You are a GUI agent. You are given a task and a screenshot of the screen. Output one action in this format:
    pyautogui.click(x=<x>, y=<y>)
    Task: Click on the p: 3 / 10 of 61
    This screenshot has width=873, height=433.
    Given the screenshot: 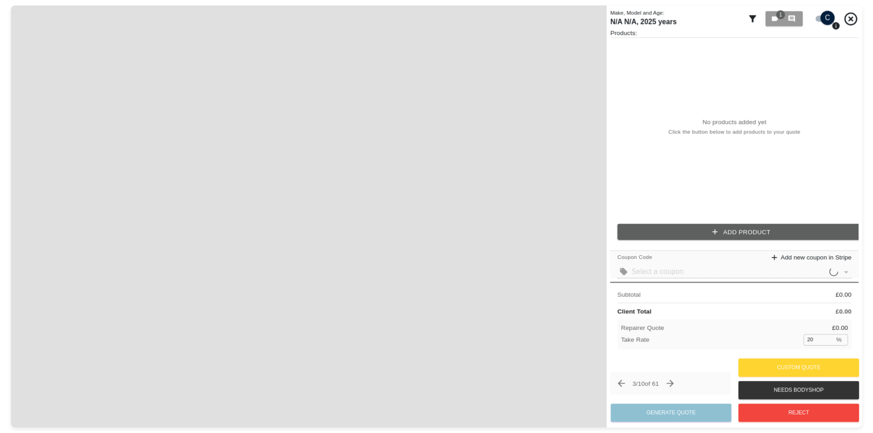 What is the action you would take?
    pyautogui.click(x=645, y=384)
    